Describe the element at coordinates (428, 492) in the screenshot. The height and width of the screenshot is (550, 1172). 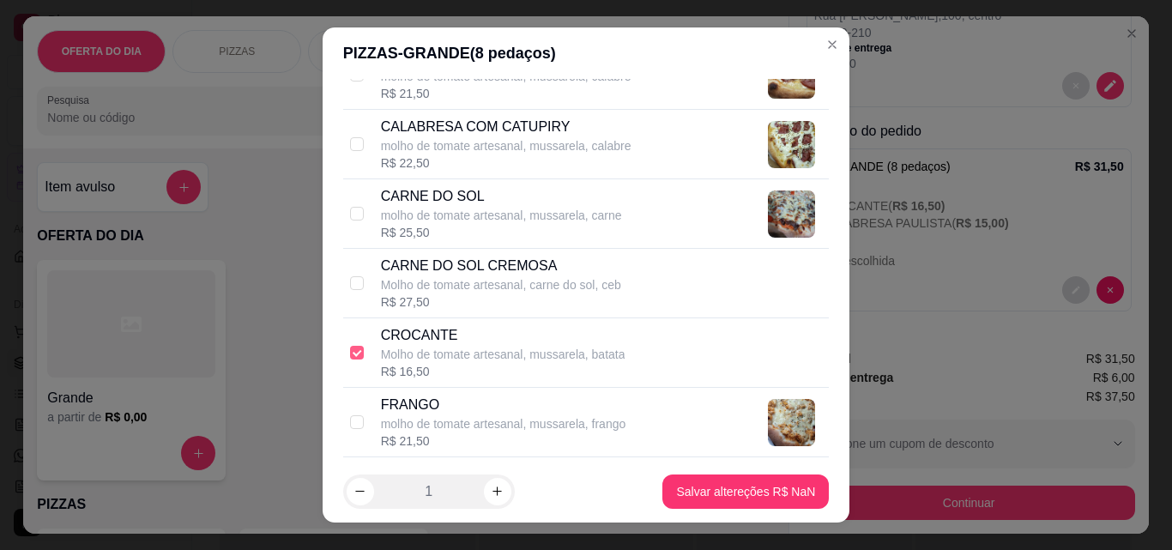
I see `p: 1` at that location.